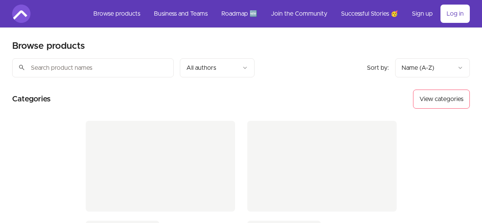  Describe the element at coordinates (455, 14) in the screenshot. I see `a: Log in` at that location.